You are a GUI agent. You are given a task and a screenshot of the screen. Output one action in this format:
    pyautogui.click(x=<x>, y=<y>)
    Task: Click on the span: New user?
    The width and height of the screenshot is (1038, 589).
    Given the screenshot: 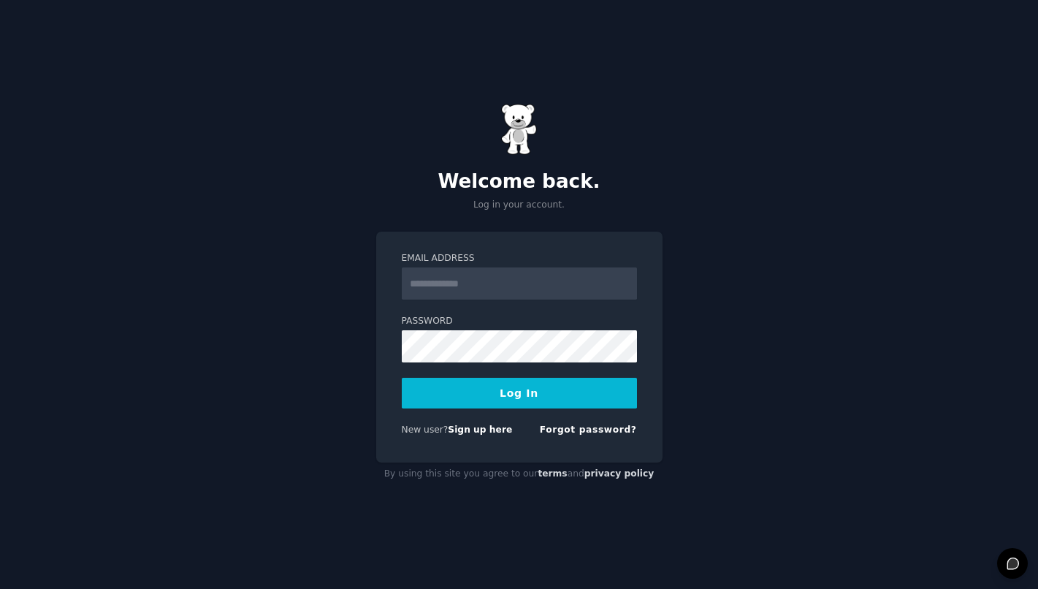 What is the action you would take?
    pyautogui.click(x=425, y=430)
    